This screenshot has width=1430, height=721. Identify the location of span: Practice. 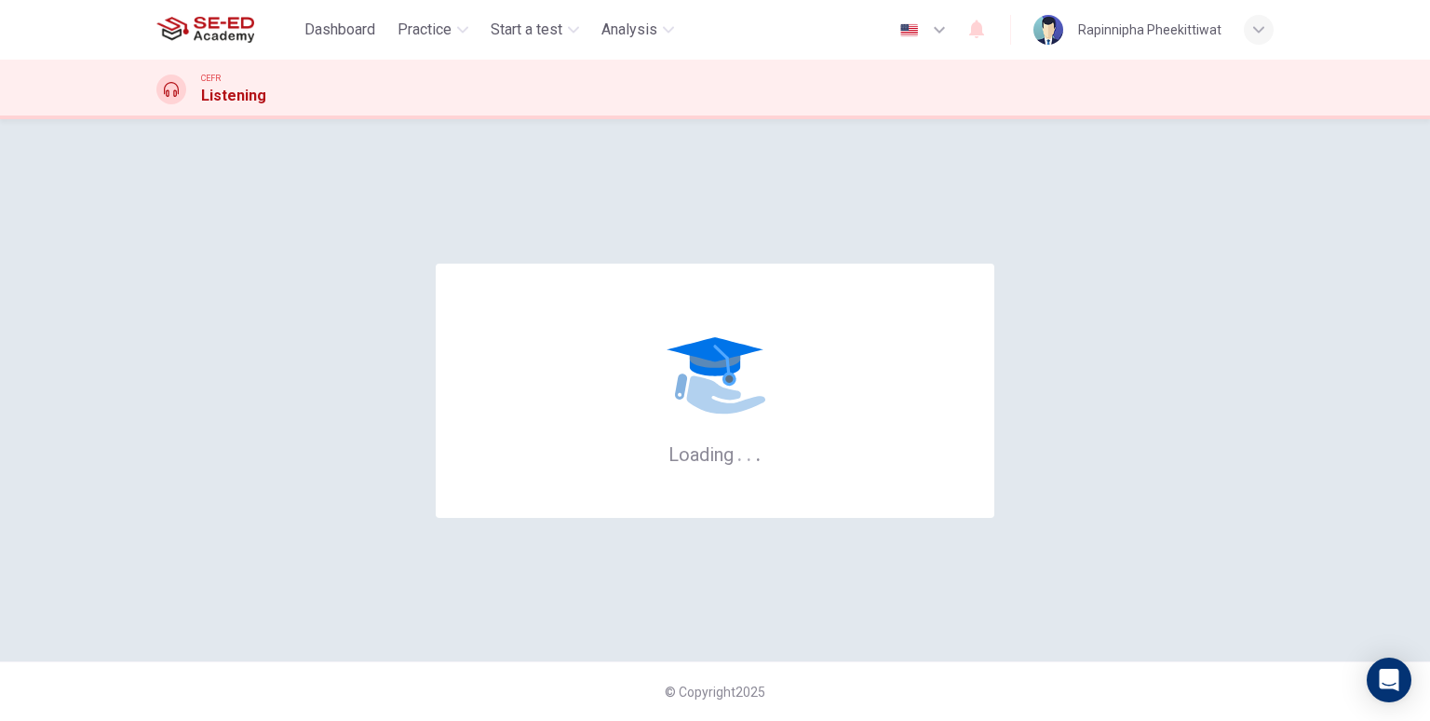
(425, 30).